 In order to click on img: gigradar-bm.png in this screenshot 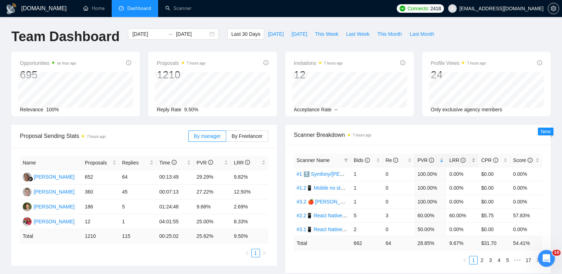, I will do `click(30, 179)`.